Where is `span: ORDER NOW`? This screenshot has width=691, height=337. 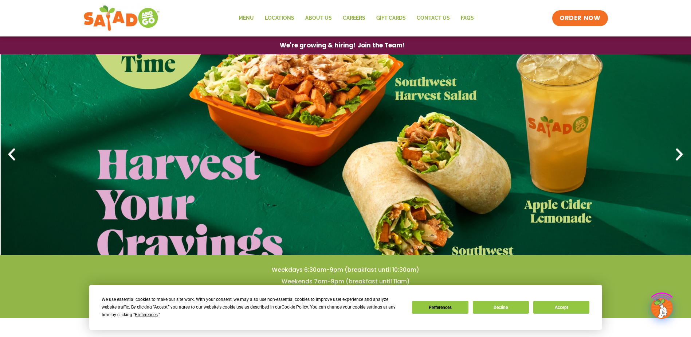 span: ORDER NOW is located at coordinates (580, 18).